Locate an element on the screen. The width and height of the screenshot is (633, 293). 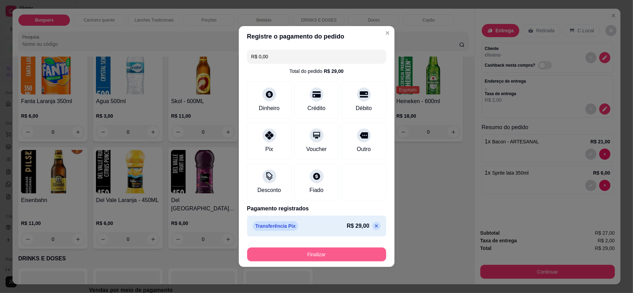
button: Finalizar is located at coordinates (317, 255).